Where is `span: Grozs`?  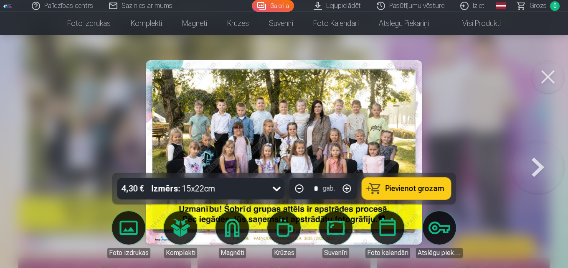
span: Grozs is located at coordinates (538, 6).